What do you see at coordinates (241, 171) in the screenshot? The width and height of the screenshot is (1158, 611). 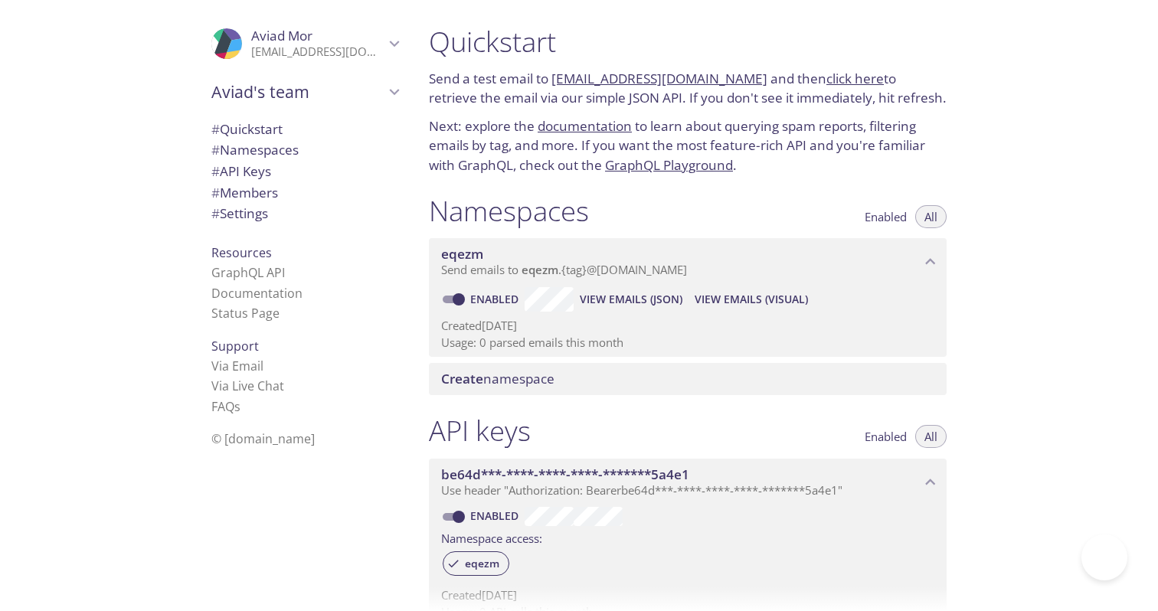 I see `span: API Keys` at bounding box center [241, 171].